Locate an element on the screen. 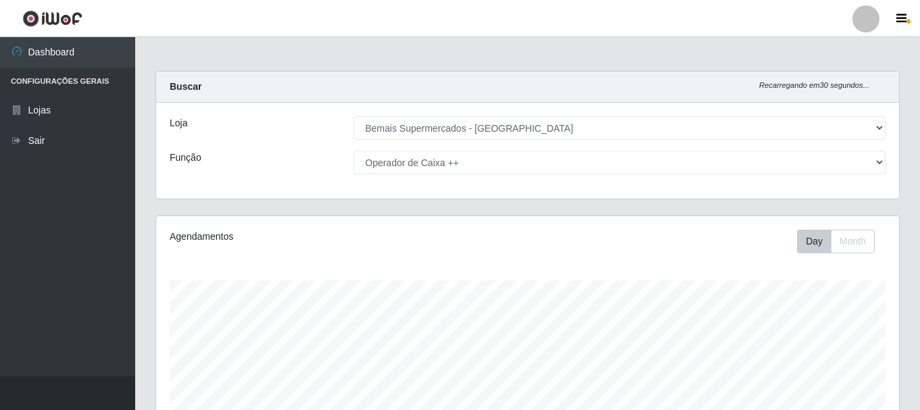  div: Toolbar with button groups is located at coordinates (841, 241).